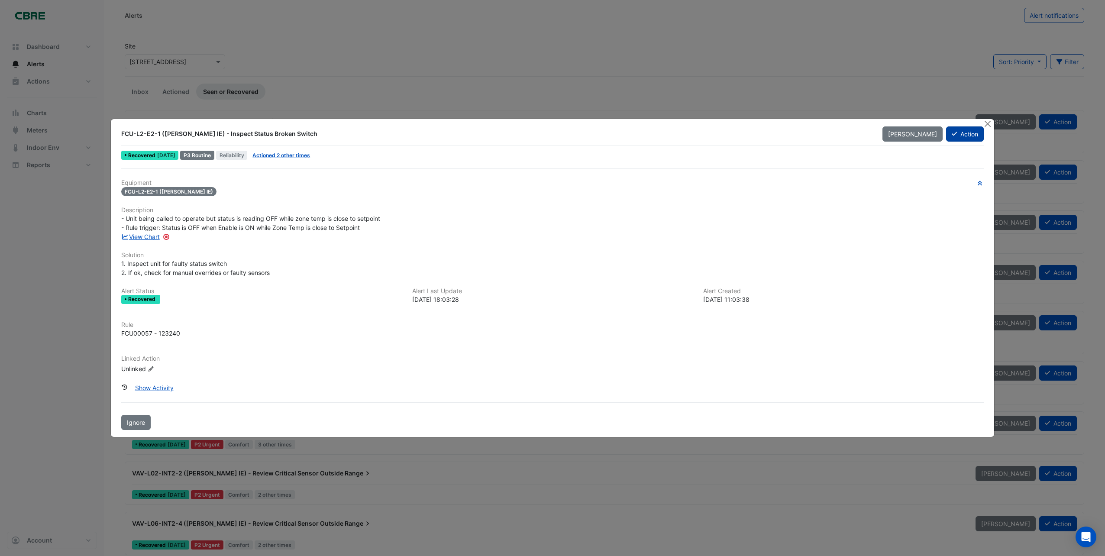  Describe the element at coordinates (251, 223) in the screenshot. I see `span: - Unit being called to operate but status is reading OFF while zone temp is close to setpoint - R...` at that location.